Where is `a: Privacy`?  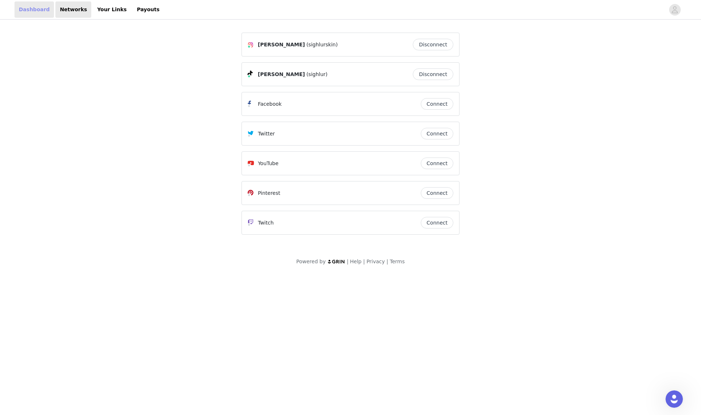
a: Privacy is located at coordinates (376, 262).